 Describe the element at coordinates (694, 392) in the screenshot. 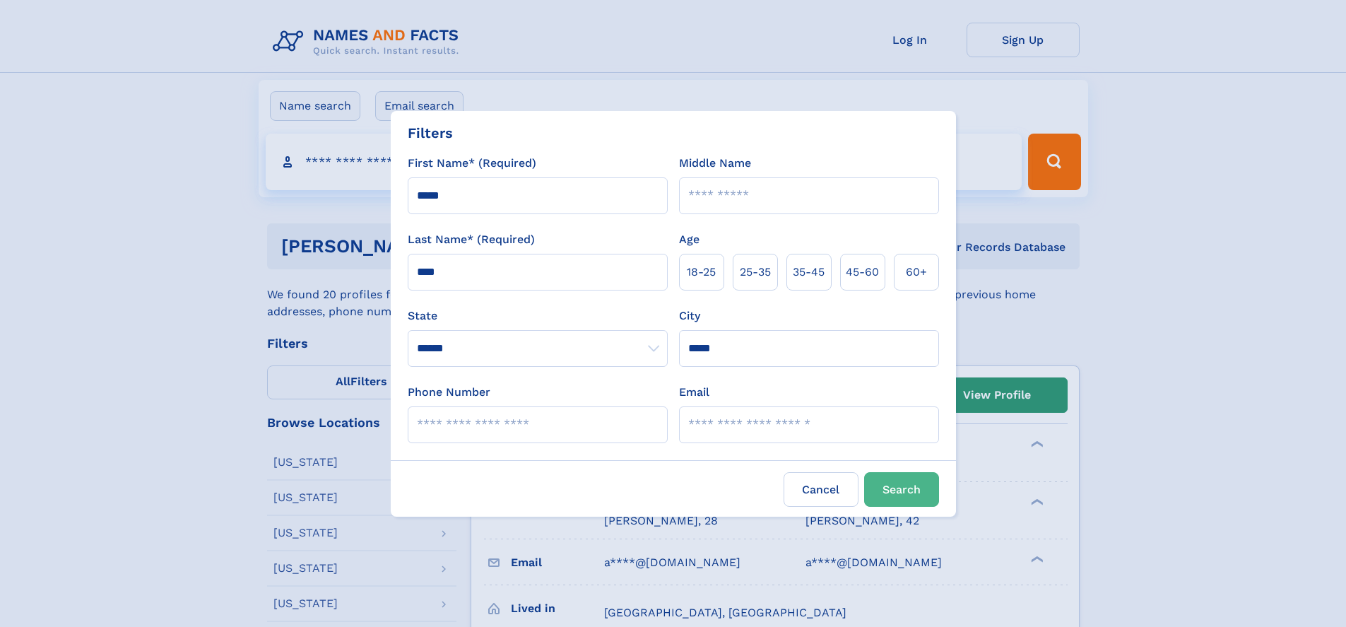

I see `label: Email` at that location.